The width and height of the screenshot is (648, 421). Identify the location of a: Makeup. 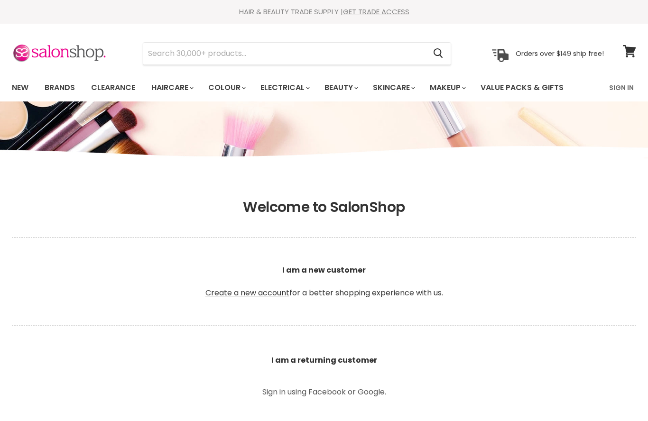
(447, 88).